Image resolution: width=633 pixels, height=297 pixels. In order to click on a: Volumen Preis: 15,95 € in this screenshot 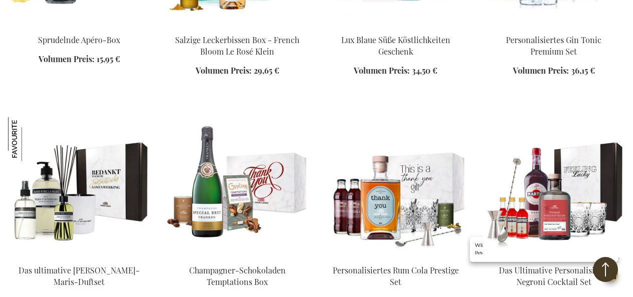, I will do `click(79, 59)`.